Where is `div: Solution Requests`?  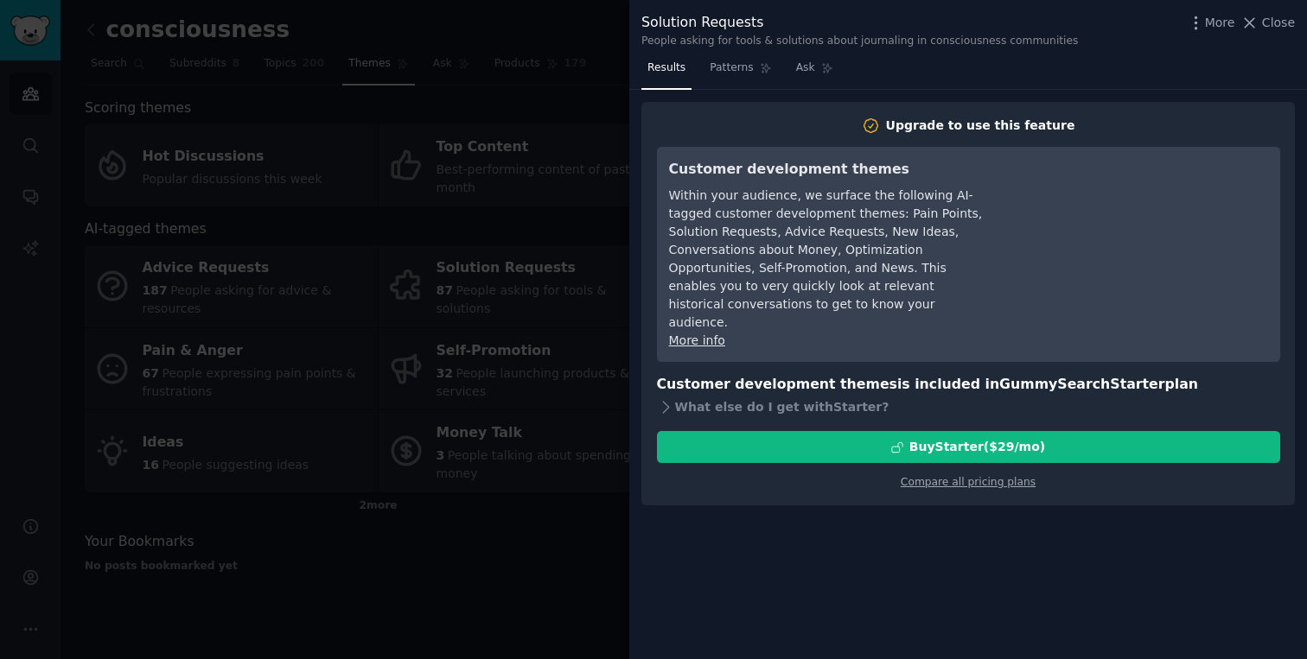 div: Solution Requests is located at coordinates (859, 22).